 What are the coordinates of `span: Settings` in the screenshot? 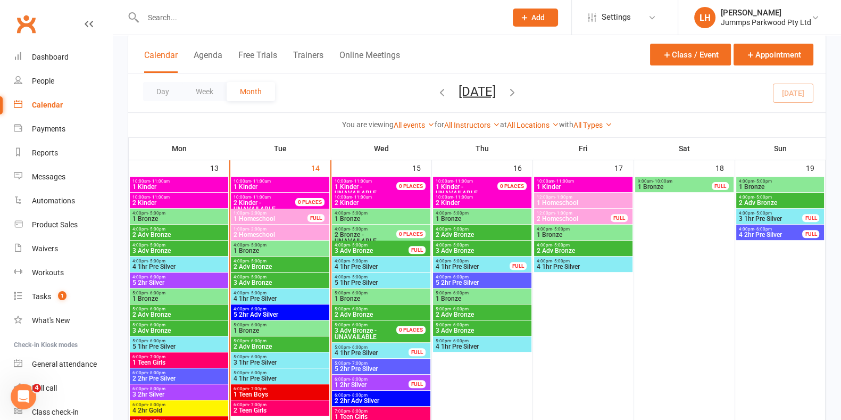 It's located at (616, 17).